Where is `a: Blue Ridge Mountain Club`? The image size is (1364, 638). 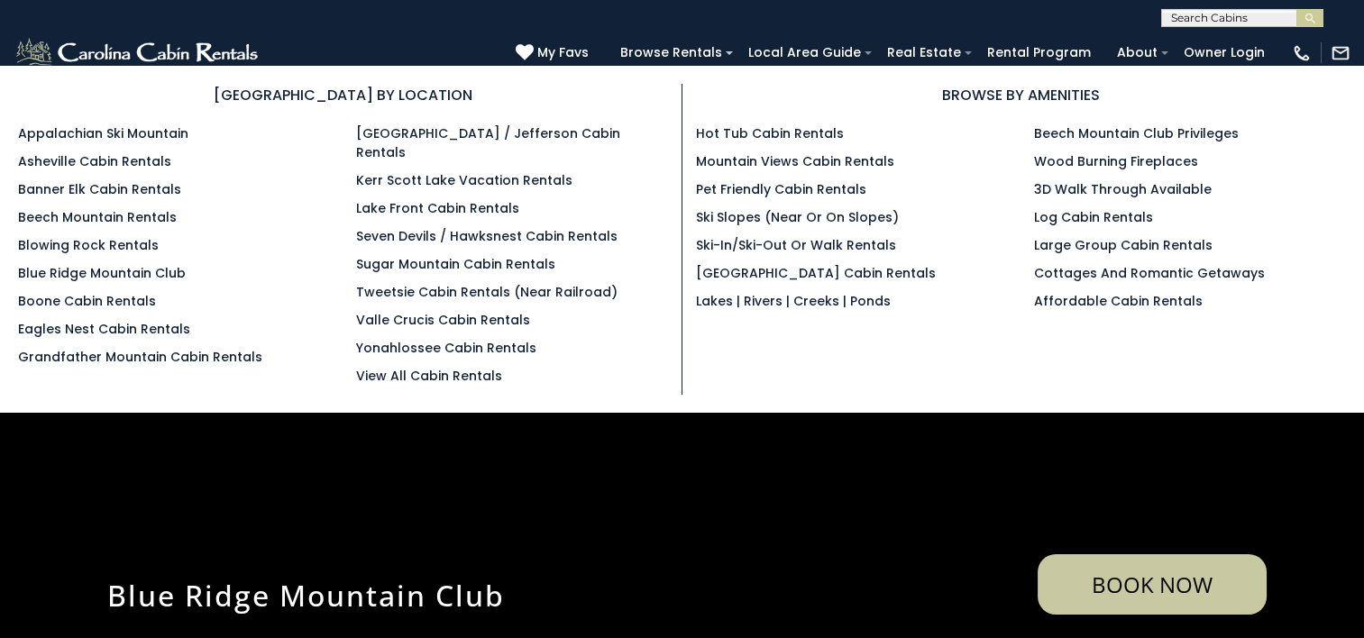 a: Blue Ridge Mountain Club is located at coordinates (102, 273).